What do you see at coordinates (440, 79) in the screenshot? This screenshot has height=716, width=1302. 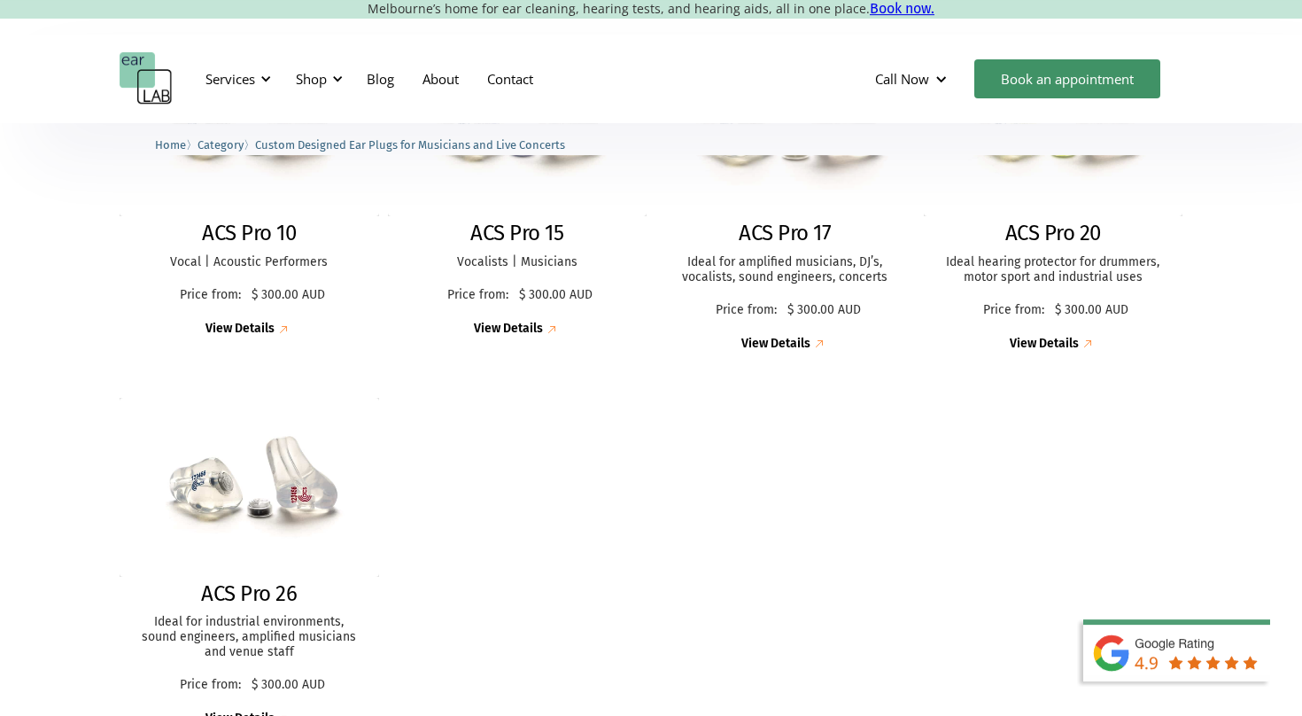 I see `a: About` at bounding box center [440, 79].